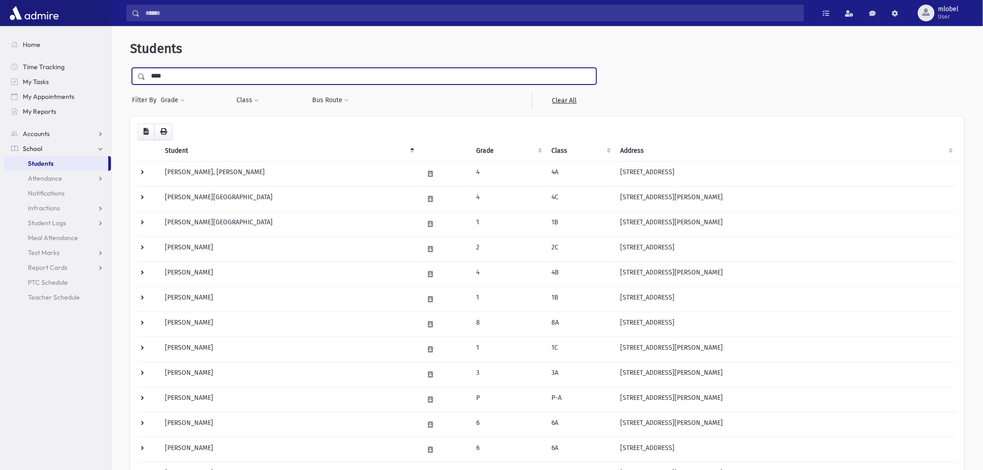  What do you see at coordinates (248, 100) in the screenshot?
I see `button: Class` at bounding box center [248, 100].